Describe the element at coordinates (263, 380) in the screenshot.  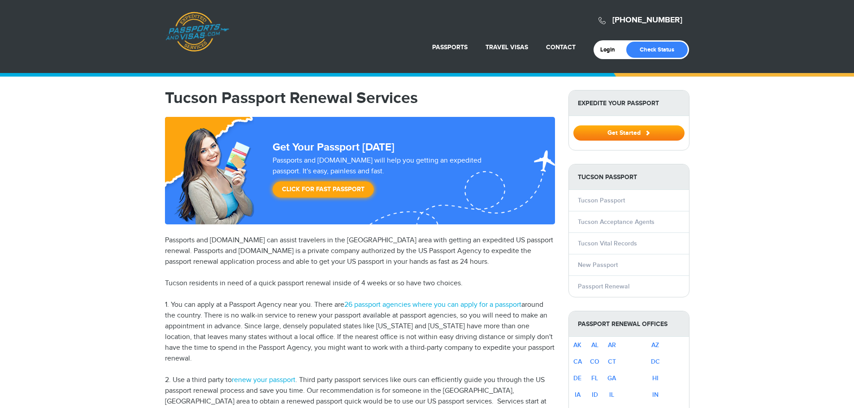
I see `a: renew your passport` at that location.